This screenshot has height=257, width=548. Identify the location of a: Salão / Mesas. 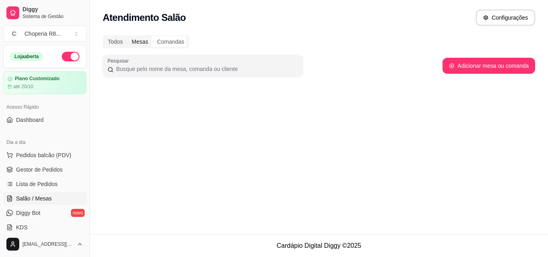
(45, 199).